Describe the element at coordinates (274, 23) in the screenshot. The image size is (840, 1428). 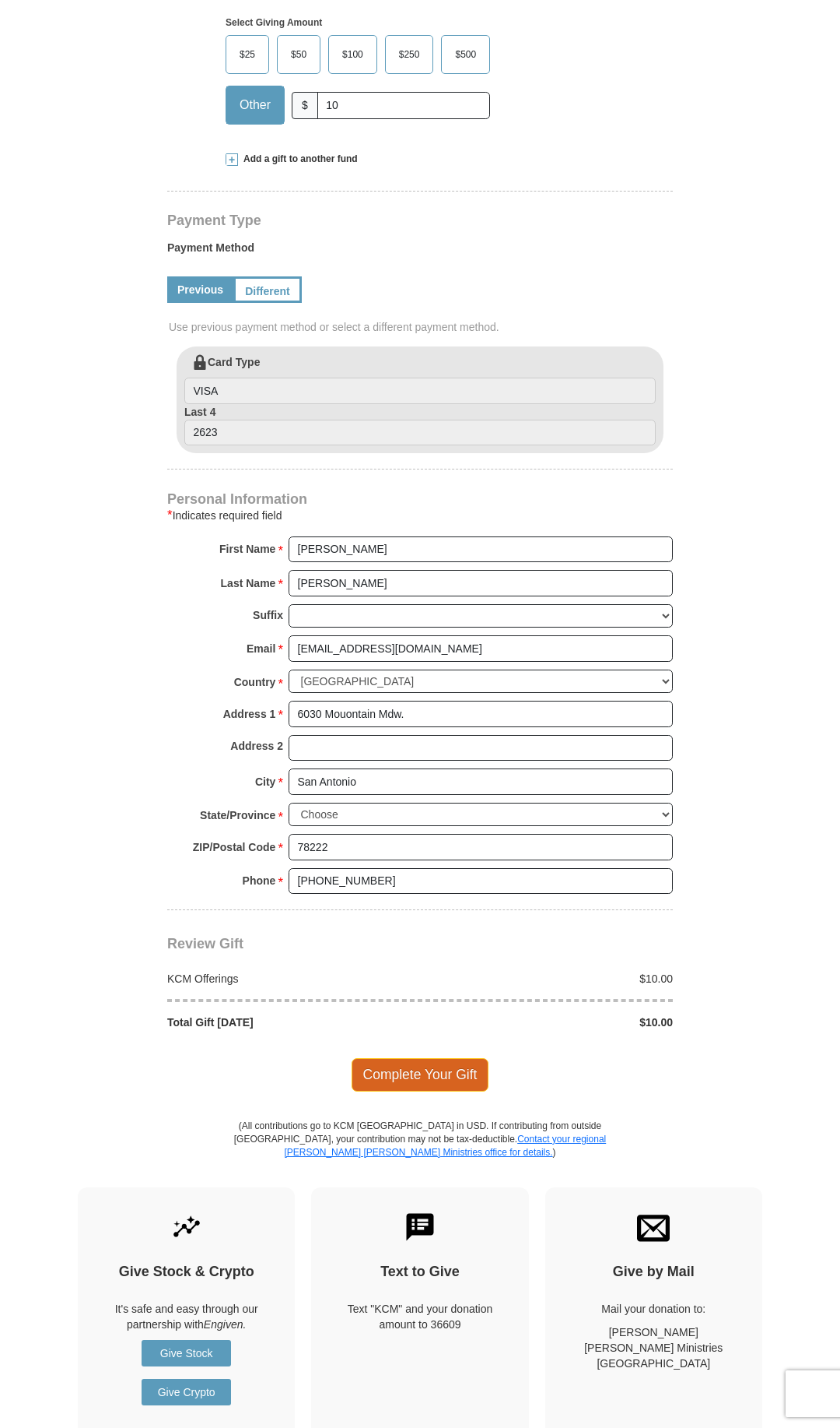
I see `strong: Select Giving Amount` at that location.